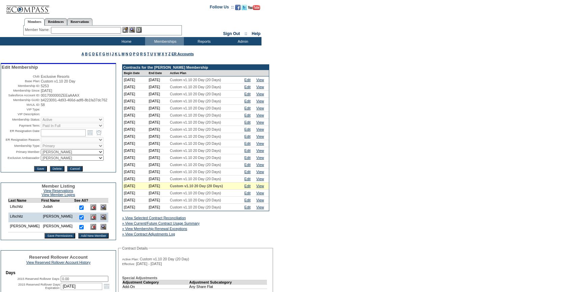 The height and width of the screenshot is (292, 582). What do you see at coordinates (148, 234) in the screenshot?
I see `a: » View Contract Adjustments Log` at bounding box center [148, 234].